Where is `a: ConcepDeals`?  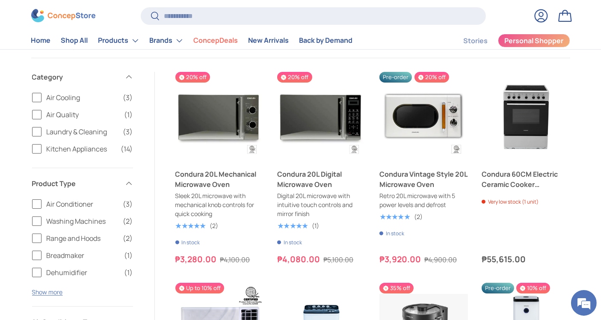 a: ConcepDeals is located at coordinates (216, 41).